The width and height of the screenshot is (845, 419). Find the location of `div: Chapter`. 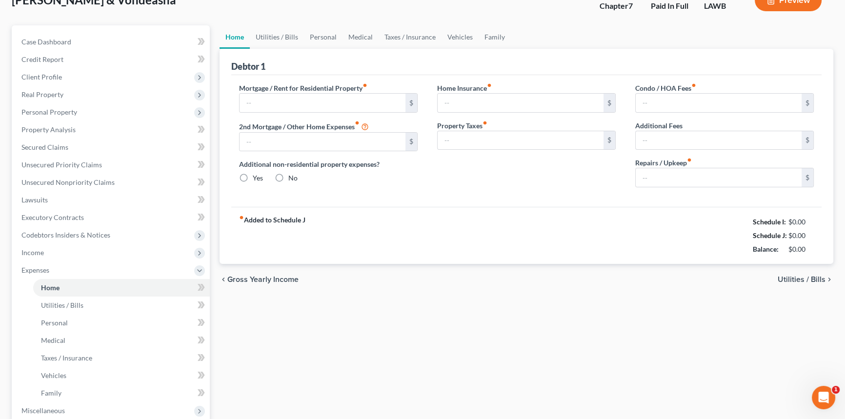

div: Chapter is located at coordinates (617, 6).